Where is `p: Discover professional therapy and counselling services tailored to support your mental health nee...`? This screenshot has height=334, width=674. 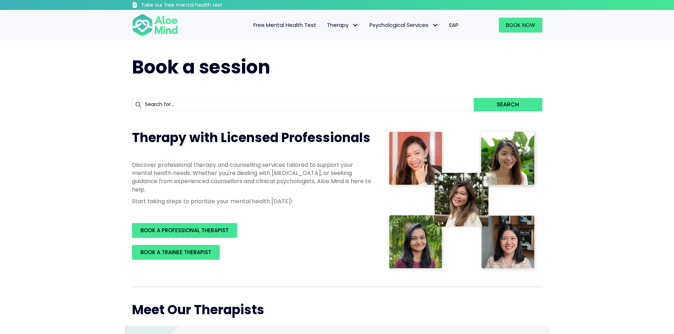
p: Discover professional therapy and counselling services tailored to support your mental health nee... is located at coordinates (252, 177).